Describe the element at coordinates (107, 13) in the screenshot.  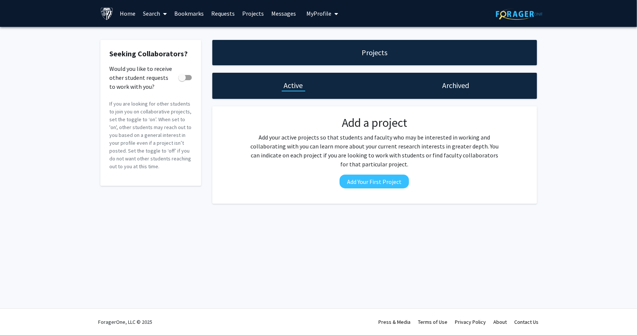
I see `img: Johns Hopkins University Logo` at that location.